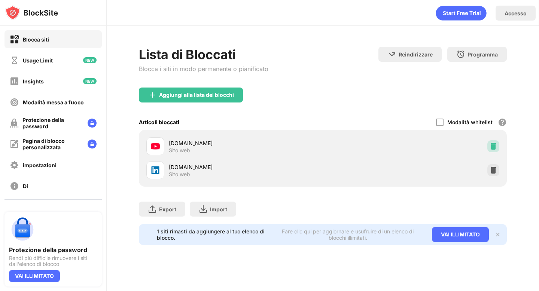 The width and height of the screenshot is (539, 291). Describe the element at coordinates (14, 186) in the screenshot. I see `img: about-off.svg` at that location.